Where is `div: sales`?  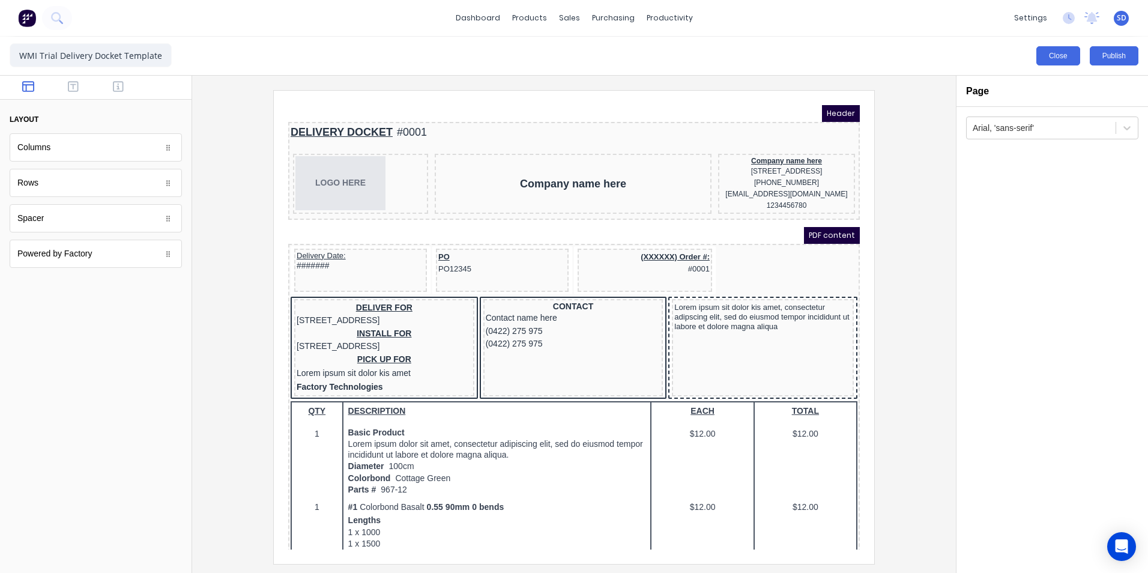 div: sales is located at coordinates (569, 18).